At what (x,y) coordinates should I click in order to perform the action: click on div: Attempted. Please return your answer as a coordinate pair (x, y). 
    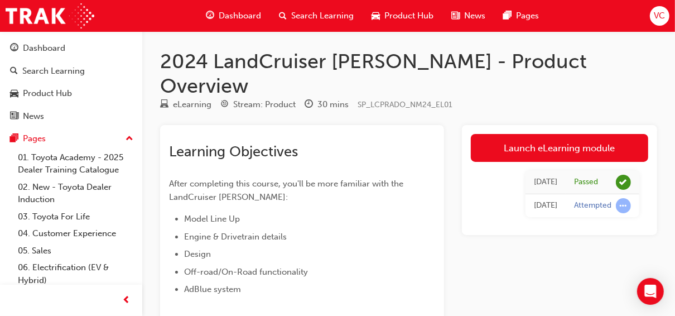
    Looking at the image, I should click on (592, 205).